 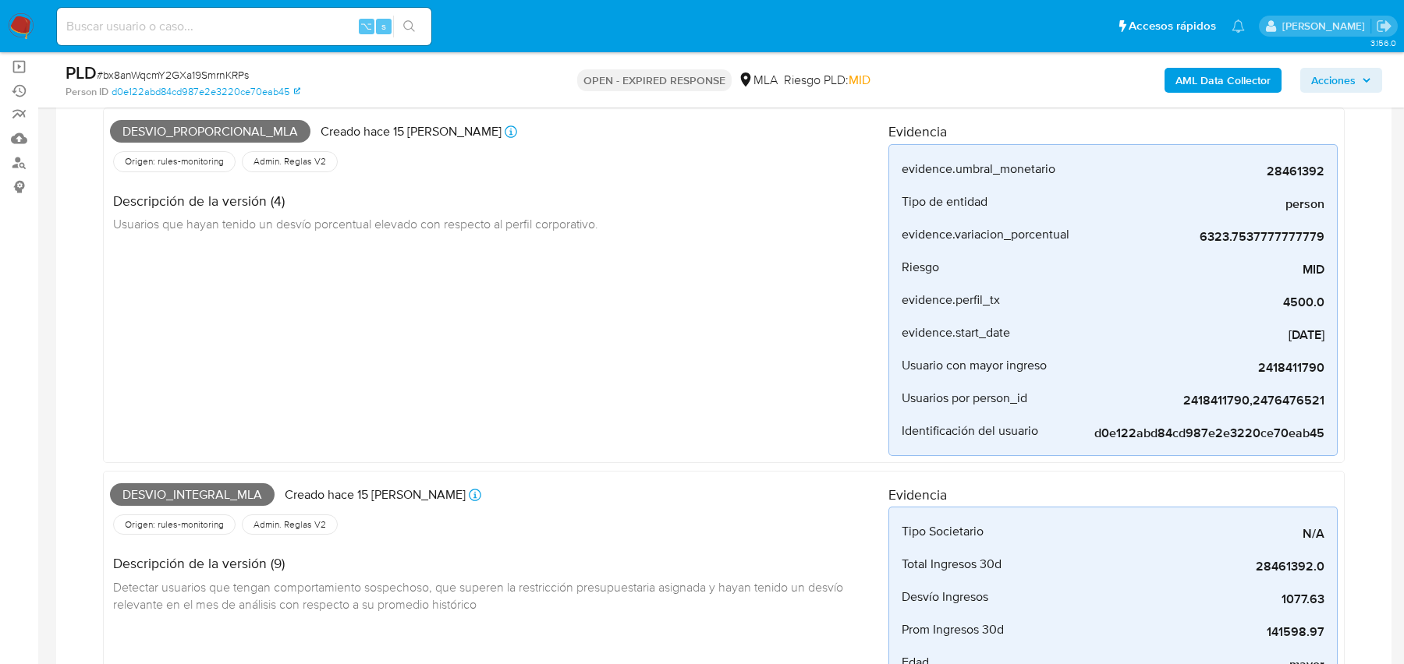 What do you see at coordinates (654, 80) in the screenshot?
I see `p: OPEN - EXPIRED RESPONSE` at bounding box center [654, 80].